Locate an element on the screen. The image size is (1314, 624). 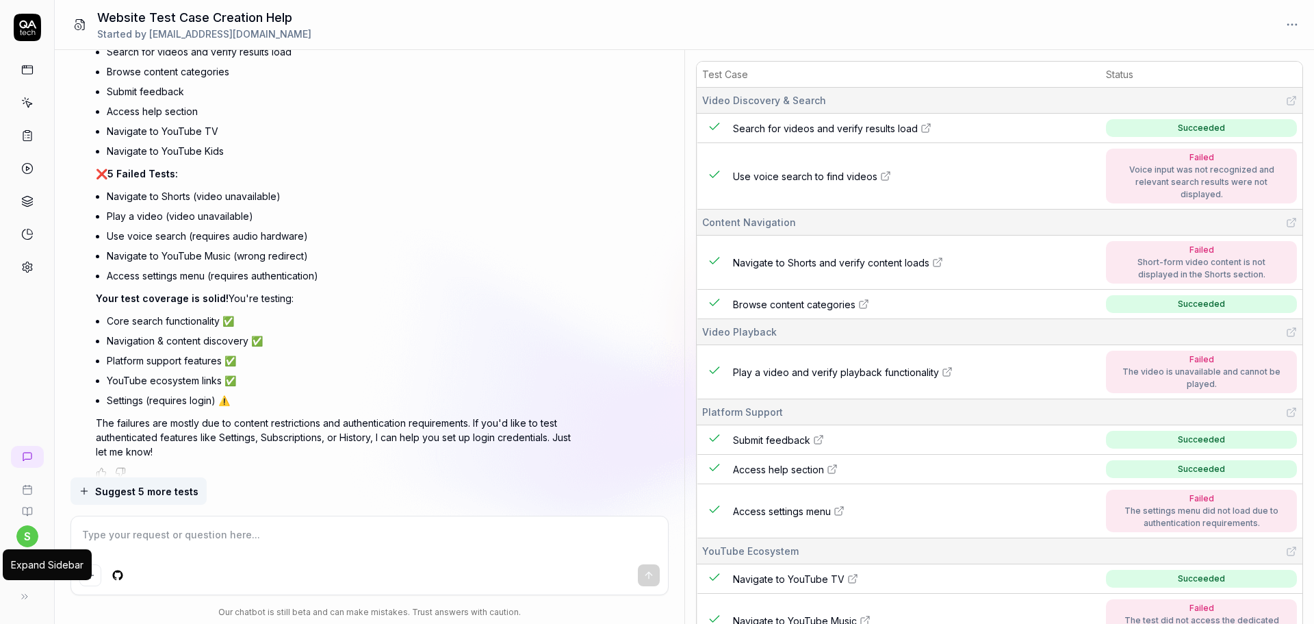
a: Access settings menu is located at coordinates (915, 511).